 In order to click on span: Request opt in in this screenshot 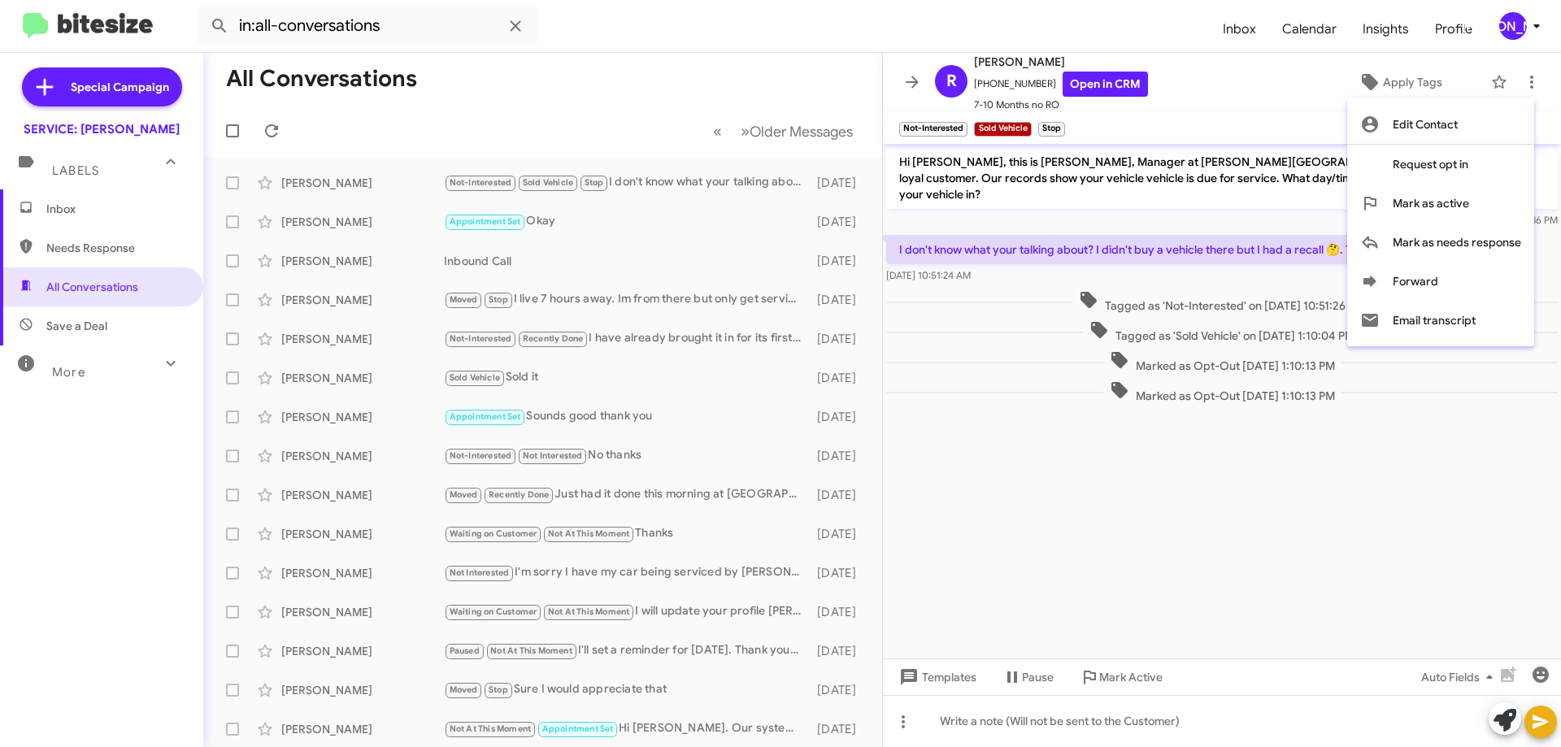, I will do `click(1430, 164)`.